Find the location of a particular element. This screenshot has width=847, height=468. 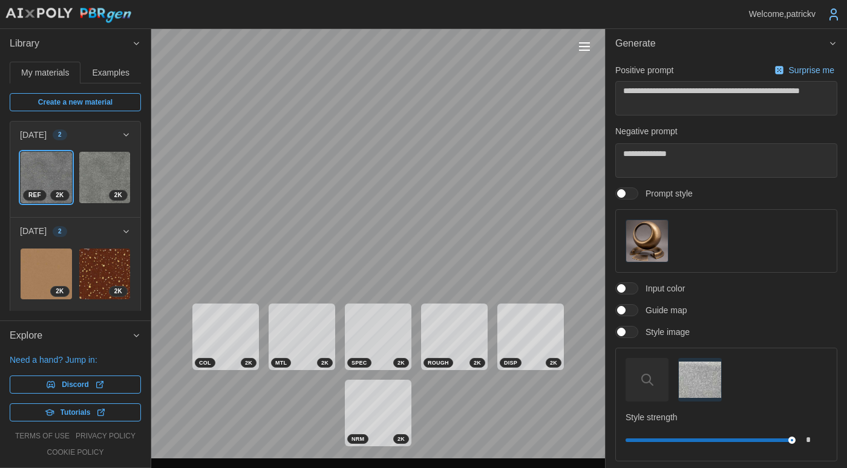

img: jJ8HXfVzrJbuQt5X1isx is located at coordinates (105, 274).